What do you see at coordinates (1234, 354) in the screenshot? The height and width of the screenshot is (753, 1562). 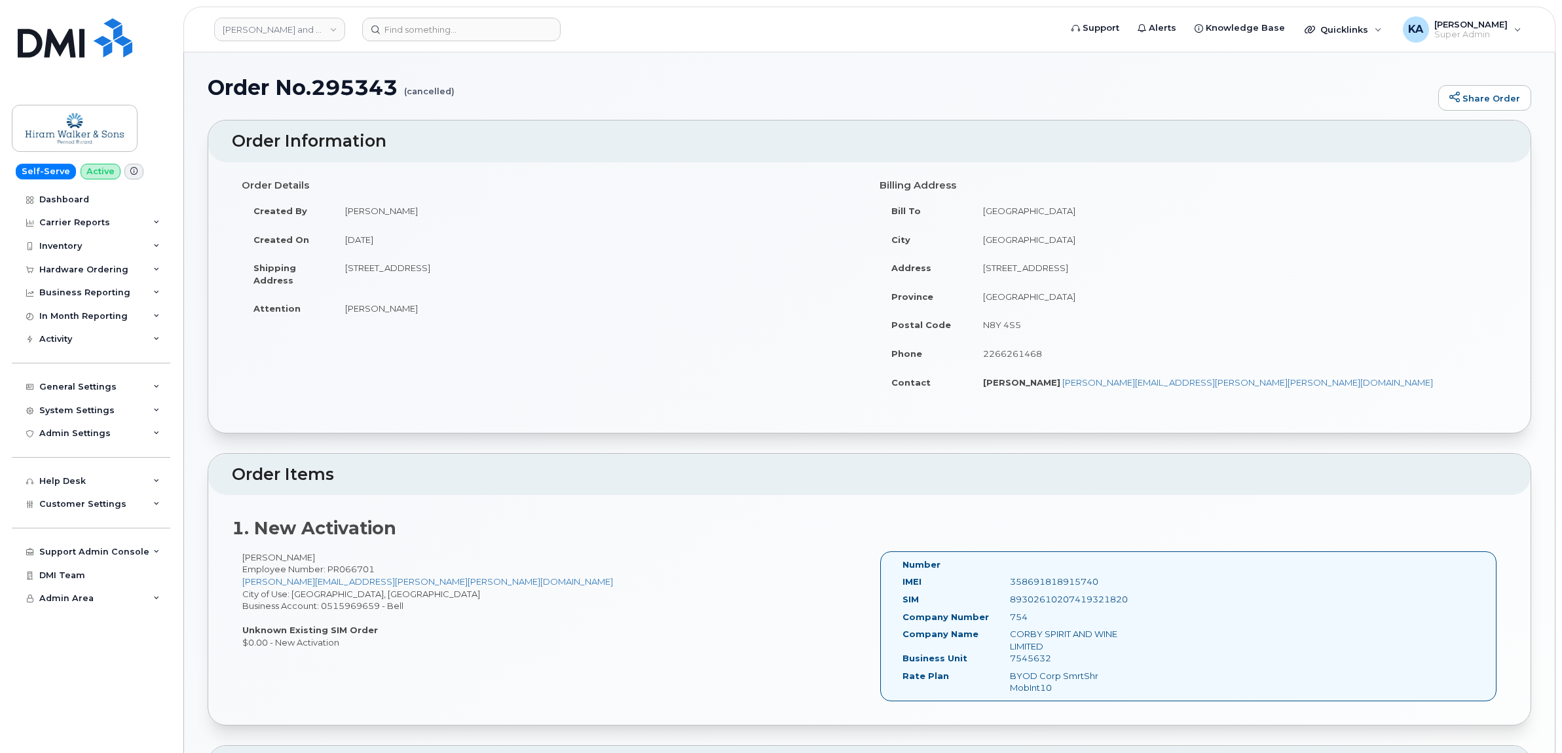 I see `td: 2266261468` at bounding box center [1234, 354].